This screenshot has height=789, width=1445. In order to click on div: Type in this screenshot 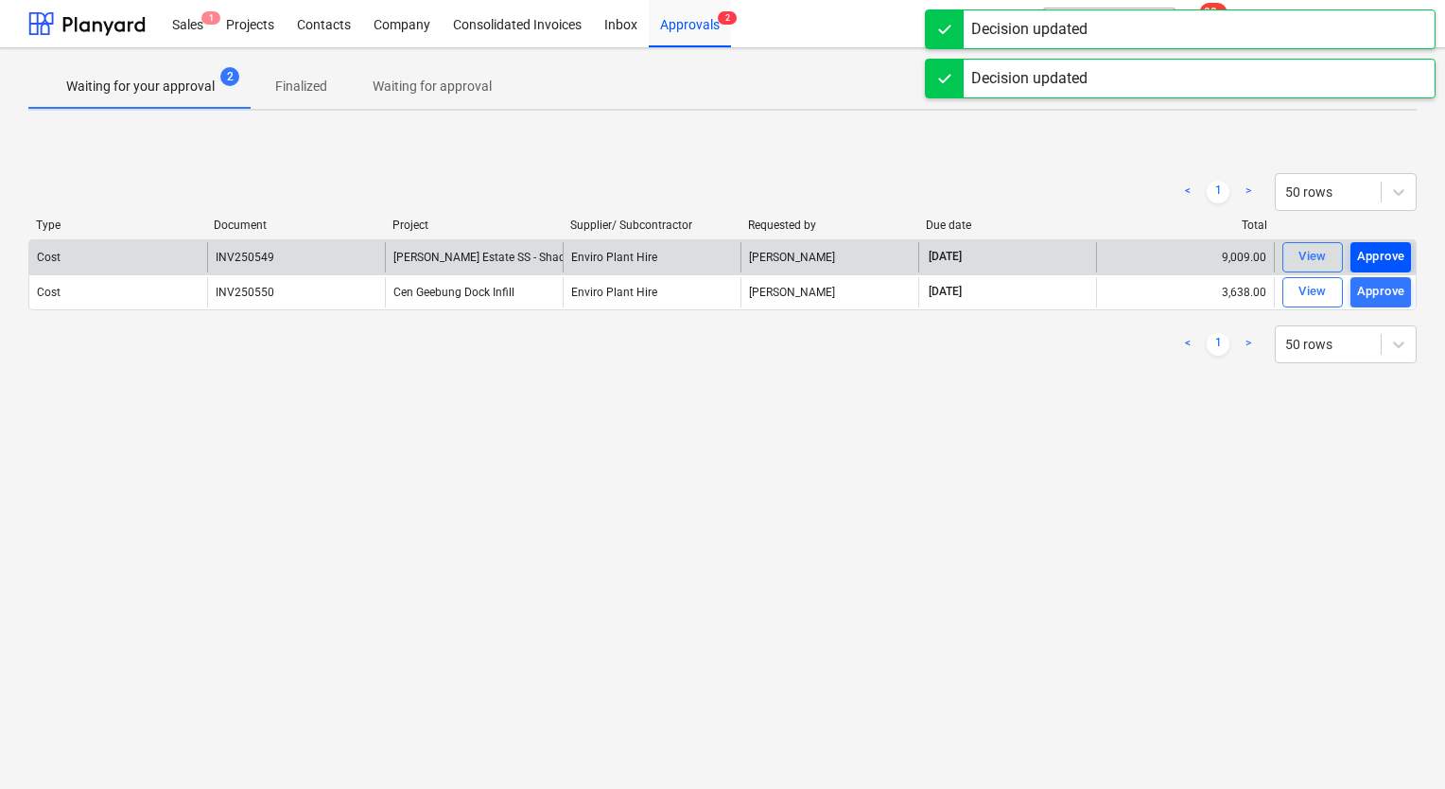, I will do `click(117, 225)`.